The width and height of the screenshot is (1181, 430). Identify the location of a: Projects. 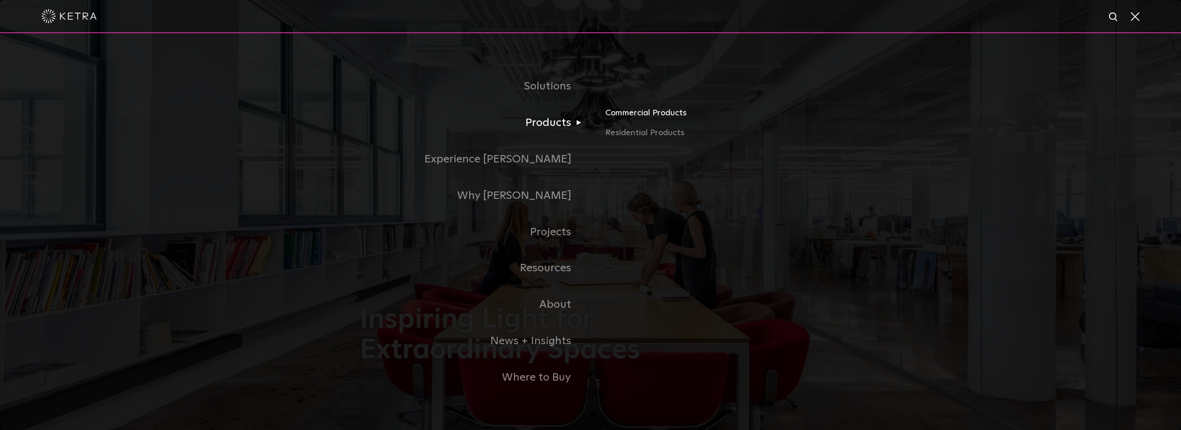
(475, 232).